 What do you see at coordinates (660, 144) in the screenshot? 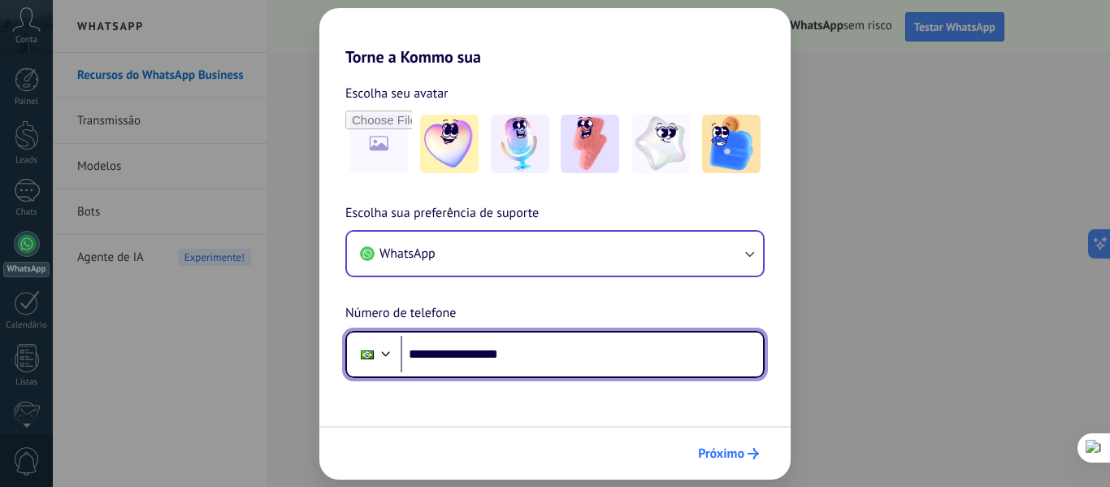
I see `img: -4.jpeg` at bounding box center [660, 144].